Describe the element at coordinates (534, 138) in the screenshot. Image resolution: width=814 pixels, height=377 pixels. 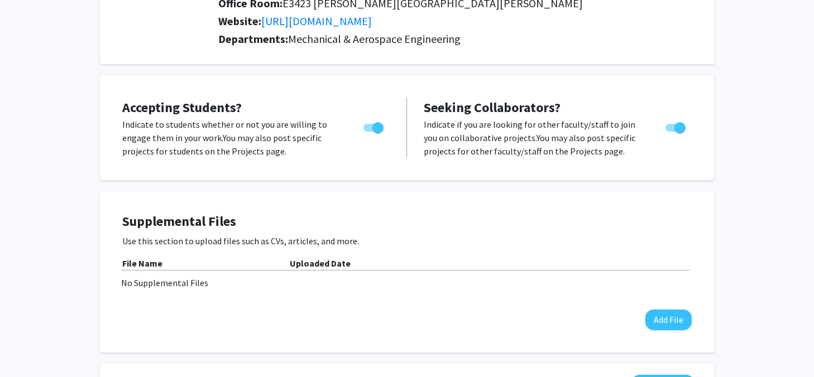
I see `p: Indicate if you are looking for other faculty/staff to join you on collaborative projects. You ma...` at that location.